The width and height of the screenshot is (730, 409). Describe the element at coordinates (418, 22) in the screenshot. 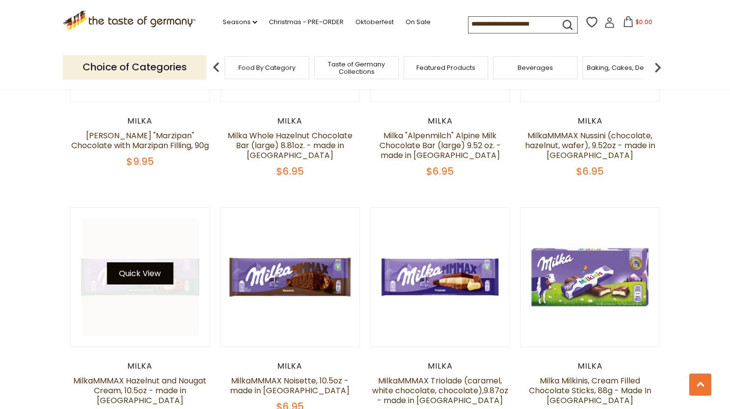

I see `a: On Sale` at that location.